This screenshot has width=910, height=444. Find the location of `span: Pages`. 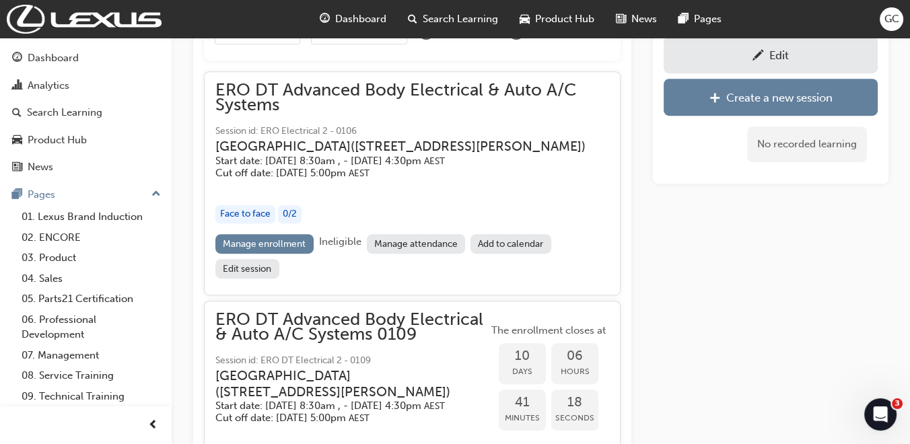

span: Pages is located at coordinates (708, 19).